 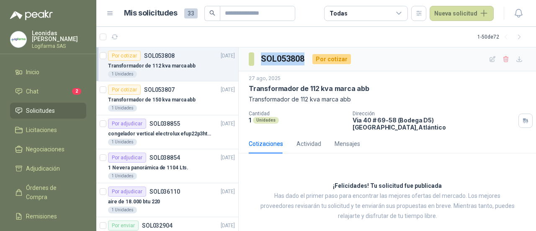 What do you see at coordinates (339, 13) in the screenshot?
I see `div: Todas` at bounding box center [339, 13].